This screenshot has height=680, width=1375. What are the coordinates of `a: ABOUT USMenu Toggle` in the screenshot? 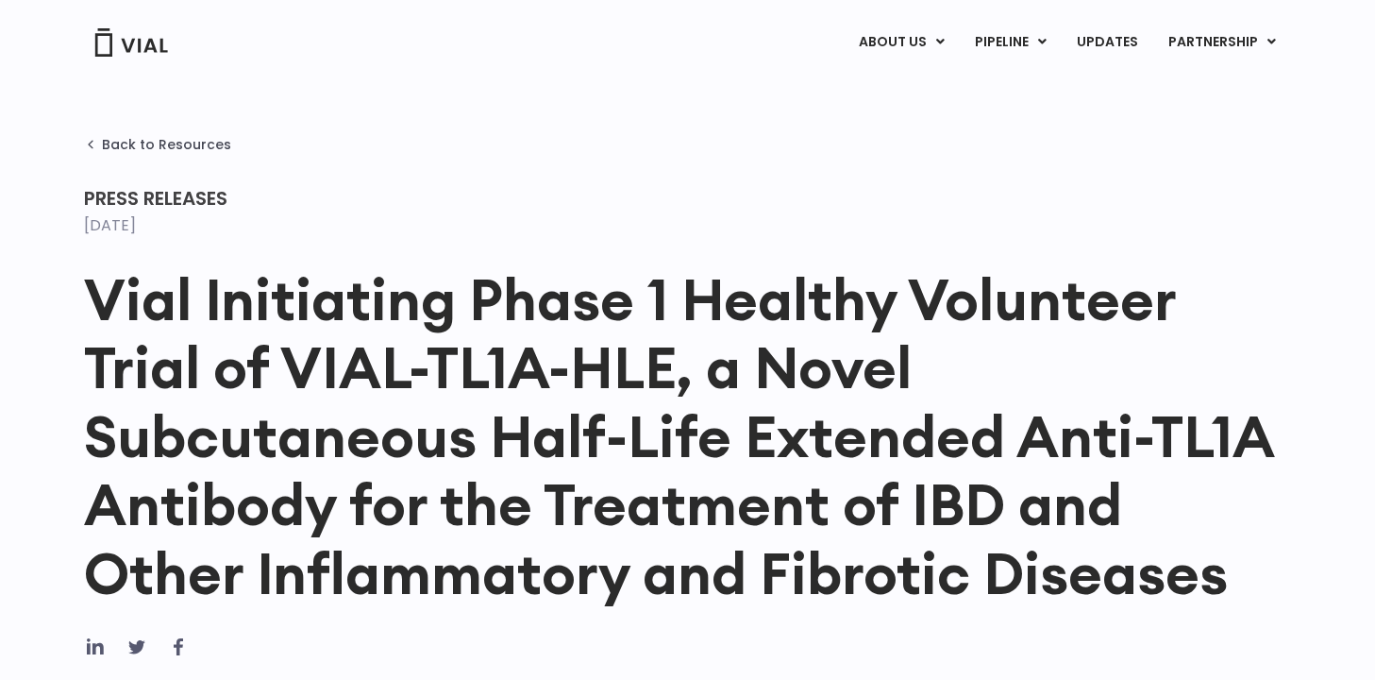 It's located at (902, 42).